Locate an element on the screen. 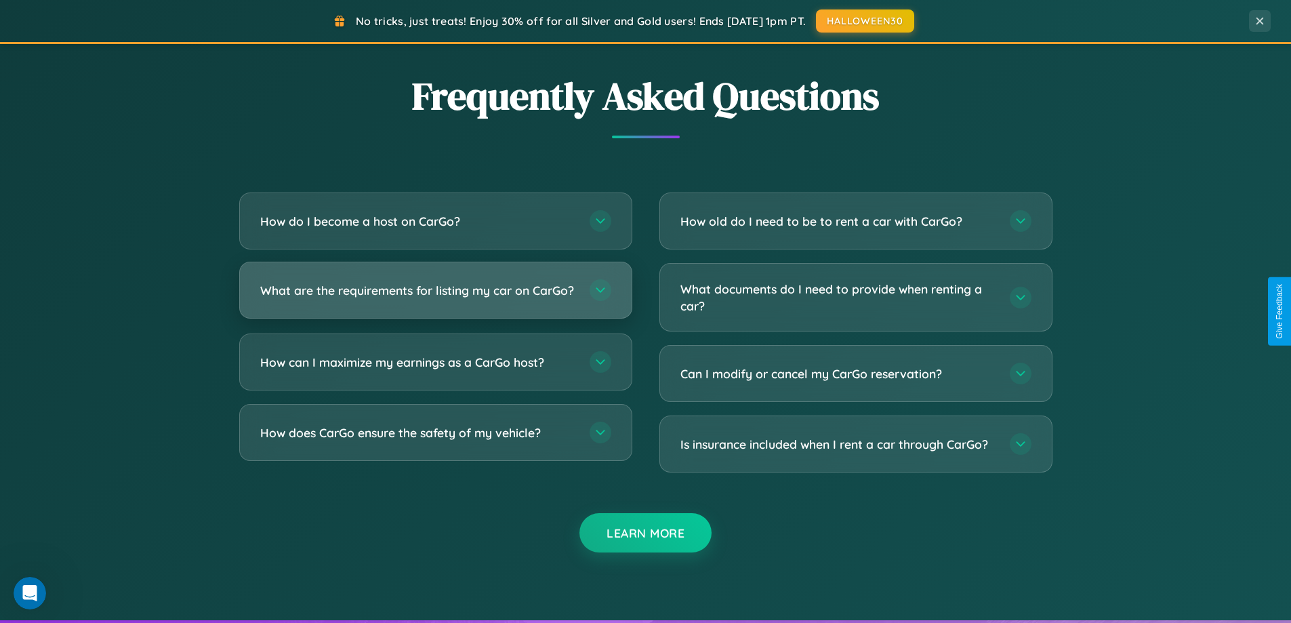 The width and height of the screenshot is (1291, 623). h3: How do I become a host on CarGo? is located at coordinates (418, 221).